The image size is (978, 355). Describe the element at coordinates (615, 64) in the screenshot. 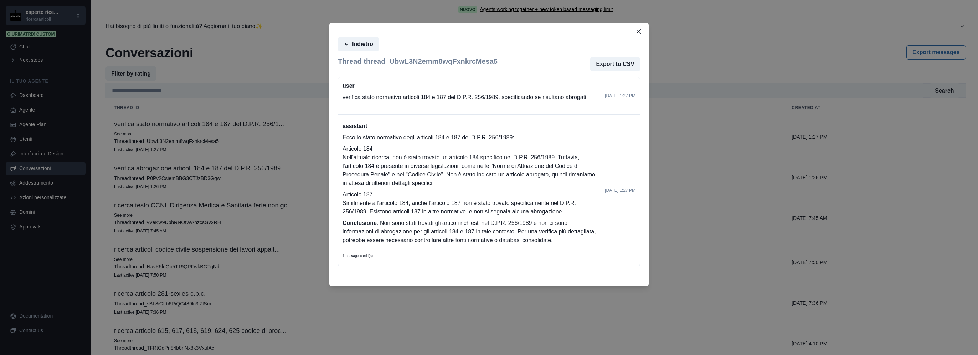

I see `button: Export to CSV` at that location.